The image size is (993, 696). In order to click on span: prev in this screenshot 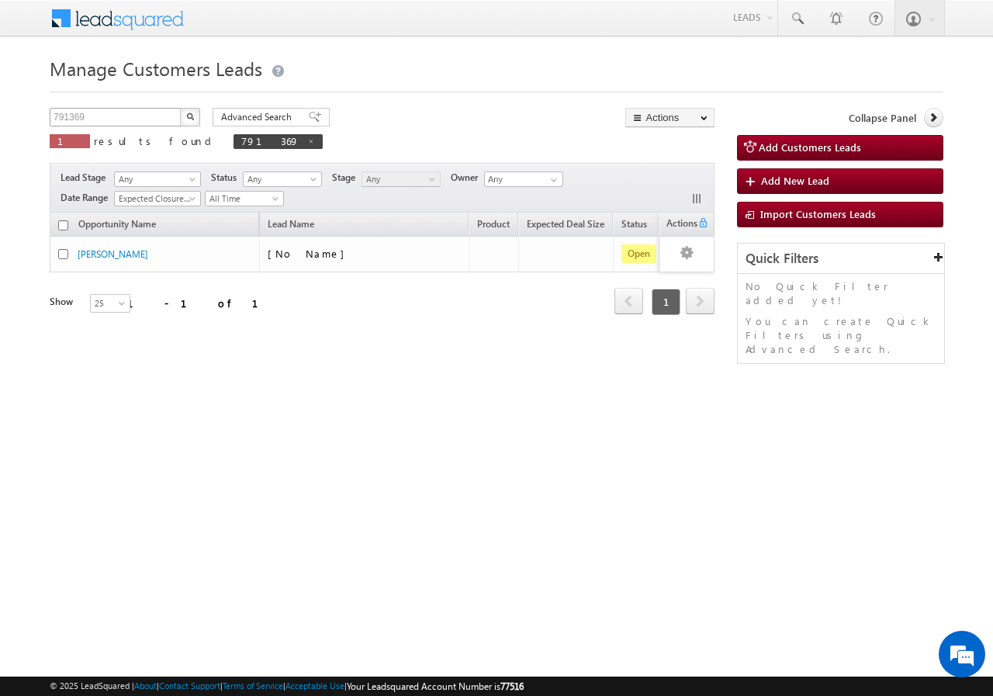, I will do `click(628, 301)`.